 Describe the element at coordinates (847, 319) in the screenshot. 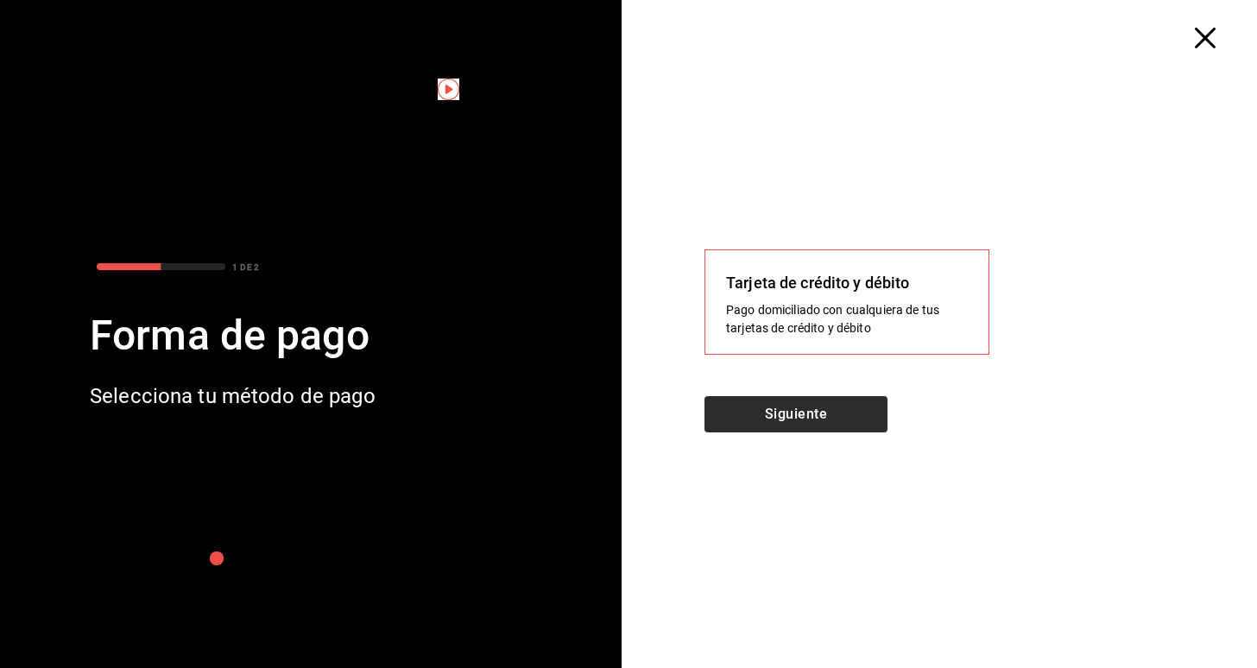

I see `div: Pago domiciliado con cualquiera de tus tarjetas de crédito y débito` at that location.